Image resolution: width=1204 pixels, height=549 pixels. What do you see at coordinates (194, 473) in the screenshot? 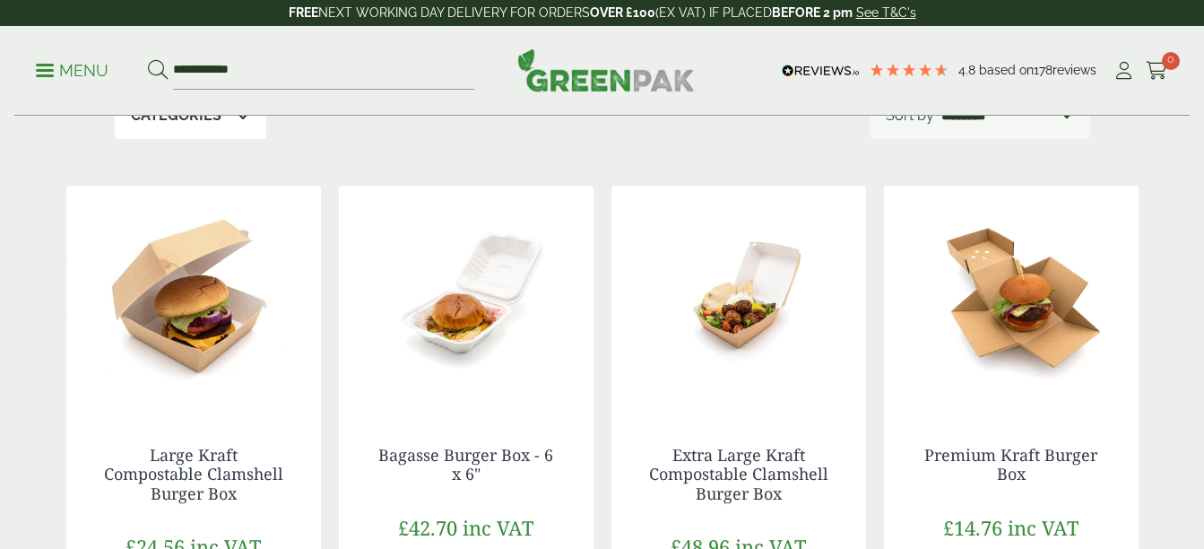
I see `a: Large Kraft Compostable Clamshell Burger Box` at bounding box center [194, 473].